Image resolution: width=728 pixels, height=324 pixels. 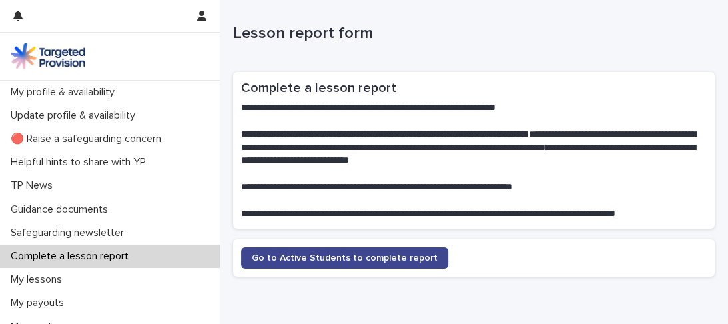 I want to click on p: 🔴 Raise a safeguarding concern, so click(x=89, y=139).